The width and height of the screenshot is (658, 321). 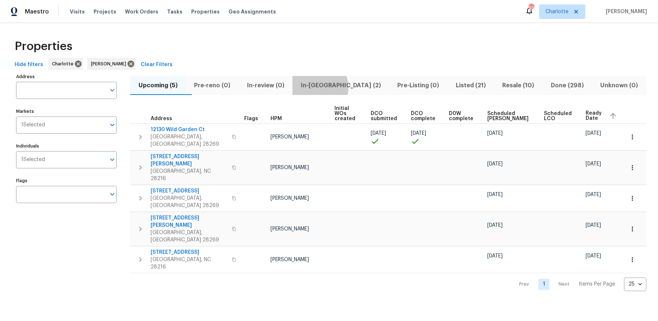 I want to click on span: Scheduled LCO, so click(x=559, y=116).